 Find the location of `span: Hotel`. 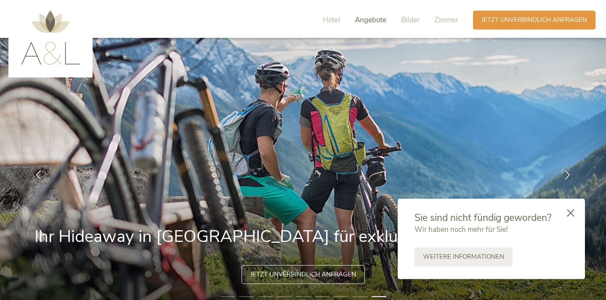

span: Hotel is located at coordinates (331, 20).